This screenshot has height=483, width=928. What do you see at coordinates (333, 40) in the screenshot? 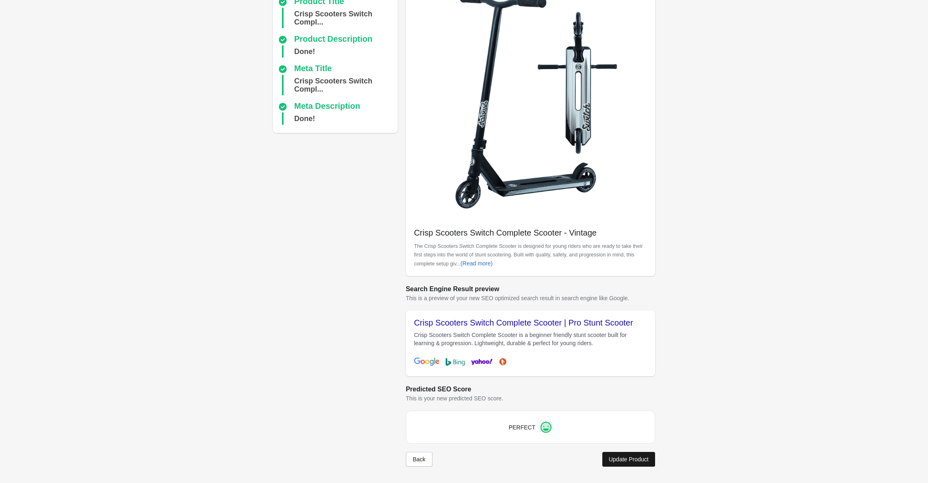
I see `div: Product Description` at bounding box center [333, 40].